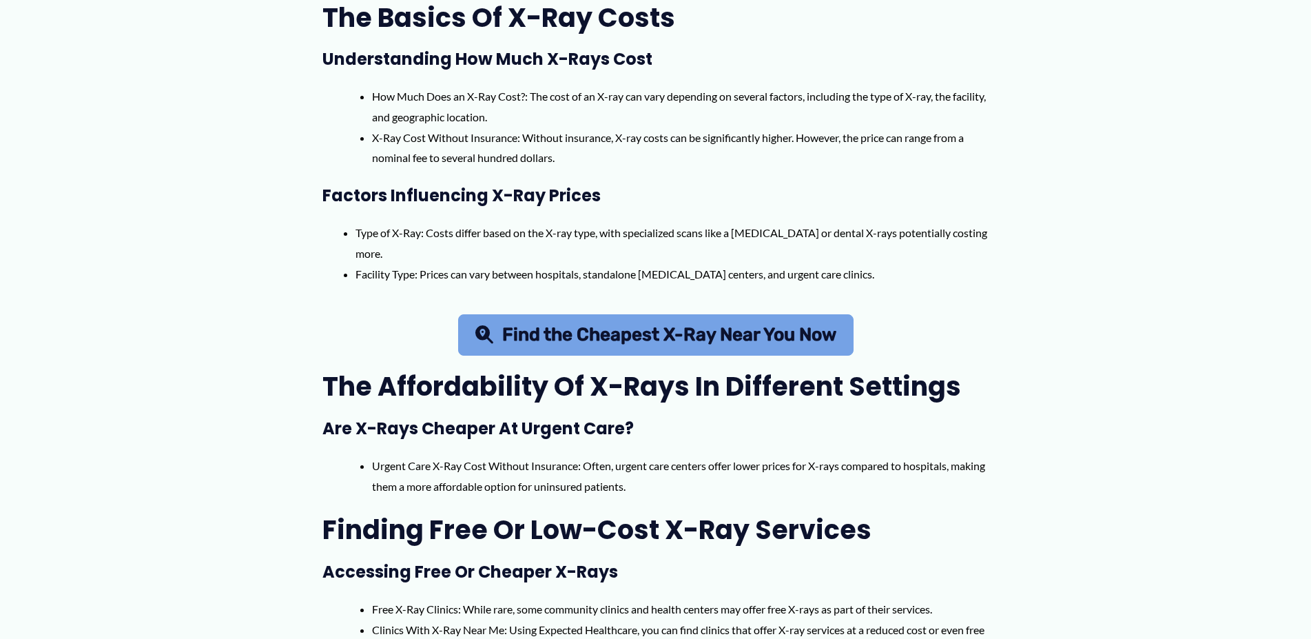  Describe the element at coordinates (680, 609) in the screenshot. I see `li: Free X-Ray Clinics: While rare, some community clinics and health centers may offer free X-rays a...` at that location.